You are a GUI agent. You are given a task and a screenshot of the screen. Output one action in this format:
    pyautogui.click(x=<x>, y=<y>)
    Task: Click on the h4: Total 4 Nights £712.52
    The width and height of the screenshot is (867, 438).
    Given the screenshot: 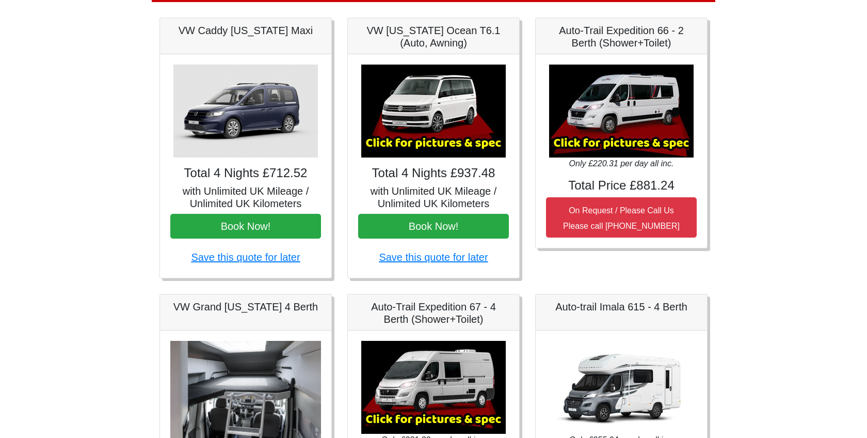 What is the action you would take?
    pyautogui.click(x=246, y=173)
    